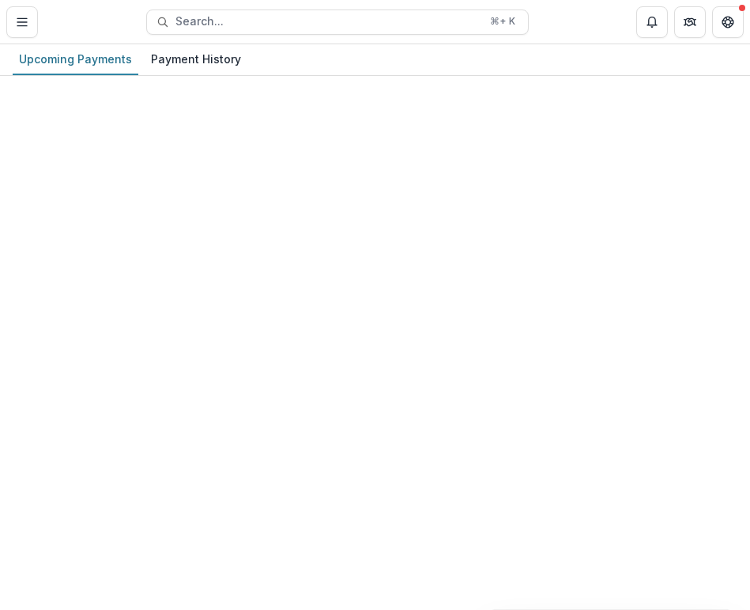 Image resolution: width=750 pixels, height=610 pixels. What do you see at coordinates (338, 22) in the screenshot?
I see `button: Search...` at bounding box center [338, 22].